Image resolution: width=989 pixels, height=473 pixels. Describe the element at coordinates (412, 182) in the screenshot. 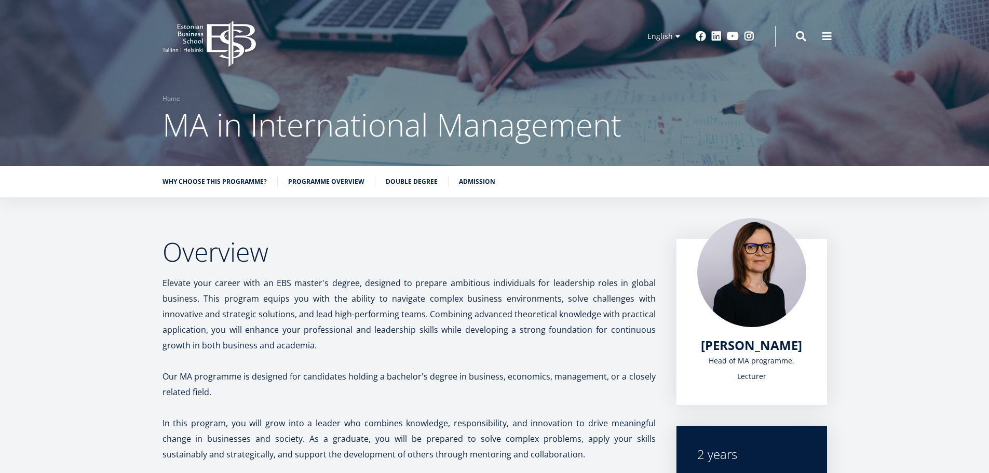

I see `a: Double Degree` at that location.